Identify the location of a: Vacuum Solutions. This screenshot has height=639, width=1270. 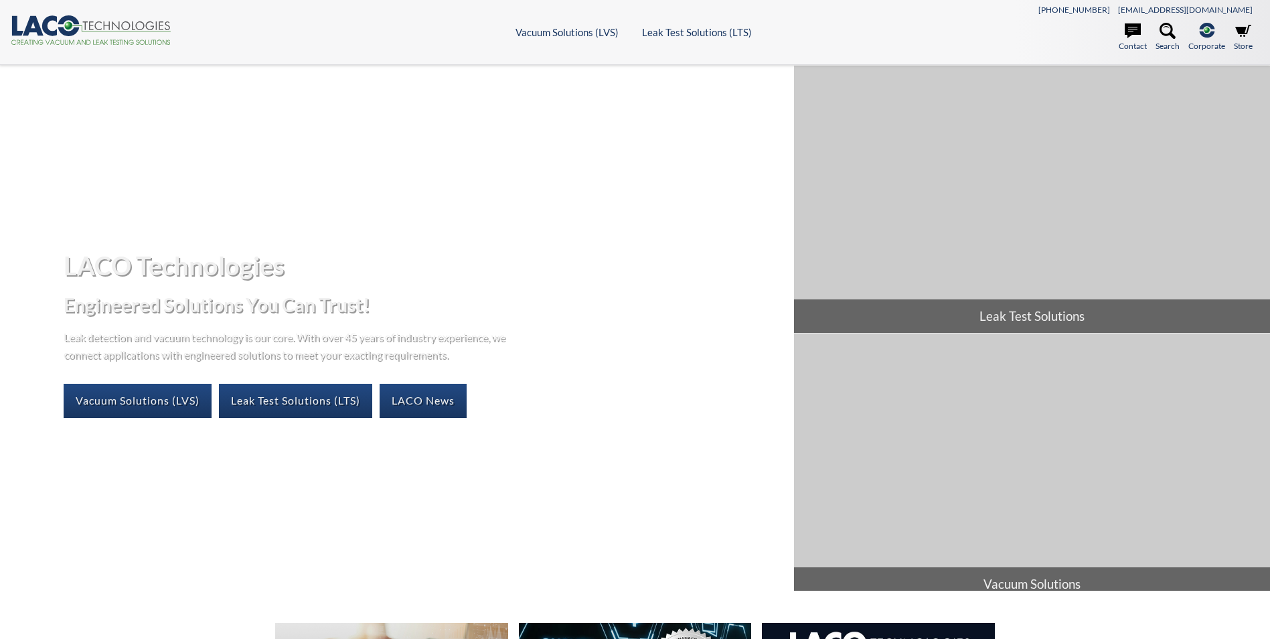
(1032, 467).